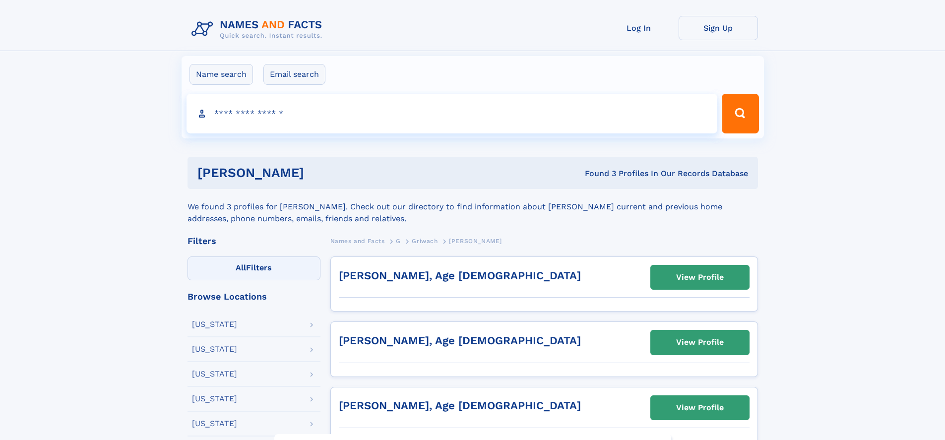  I want to click on a: G, so click(398, 241).